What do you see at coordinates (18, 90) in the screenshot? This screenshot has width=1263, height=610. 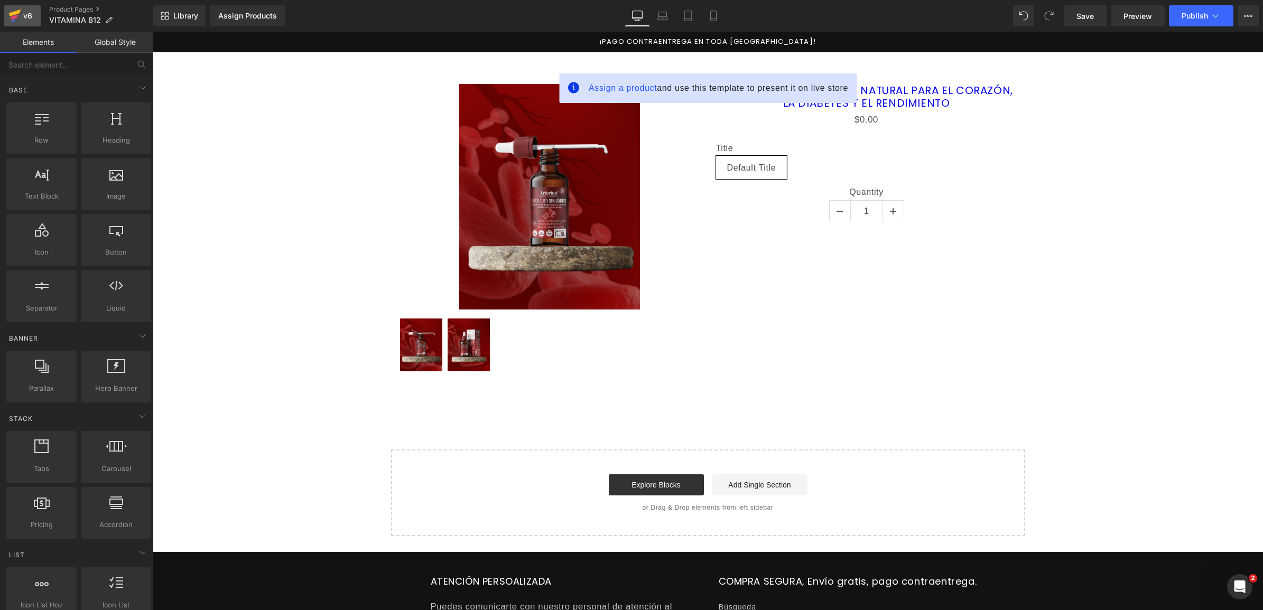 I see `span: Base` at bounding box center [18, 90].